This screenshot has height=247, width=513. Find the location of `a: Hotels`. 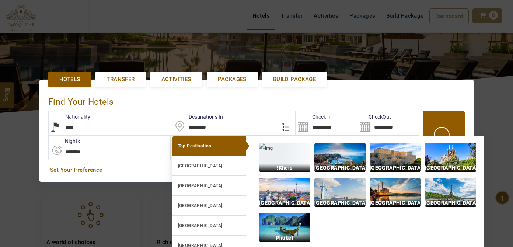

a: Hotels is located at coordinates (70, 79).